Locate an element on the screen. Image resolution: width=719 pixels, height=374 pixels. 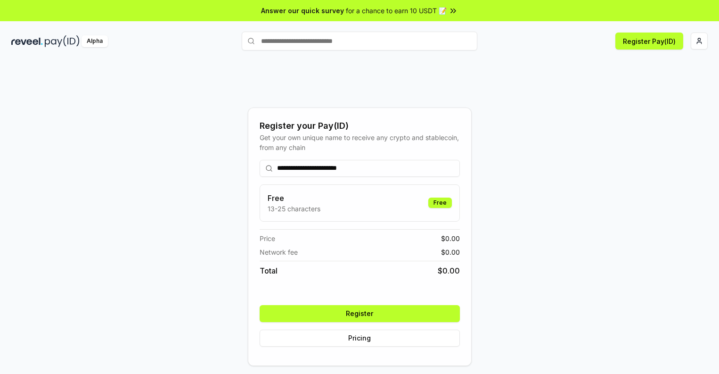
button: Pricing is located at coordinates (359, 338).